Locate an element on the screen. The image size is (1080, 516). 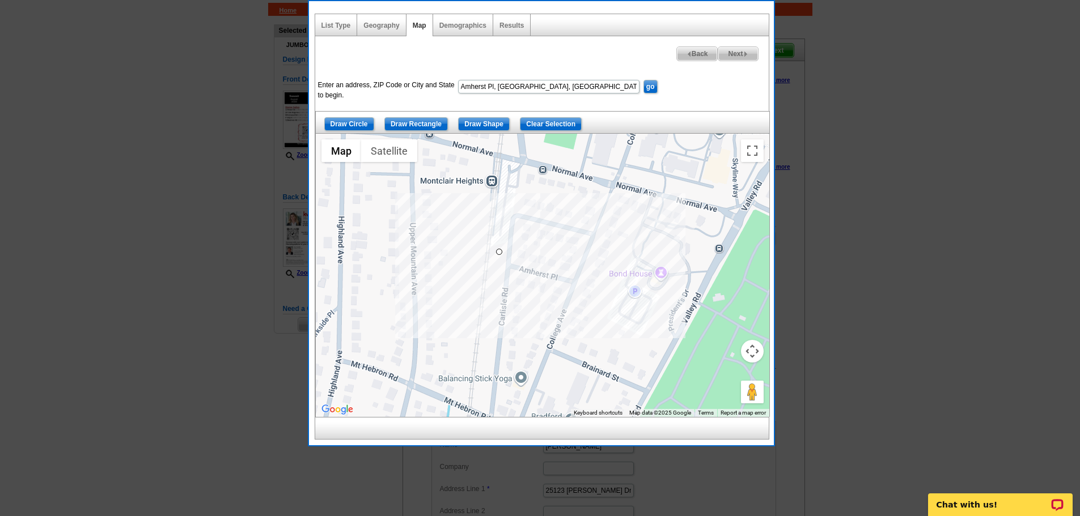
a: Back is located at coordinates (697, 54).